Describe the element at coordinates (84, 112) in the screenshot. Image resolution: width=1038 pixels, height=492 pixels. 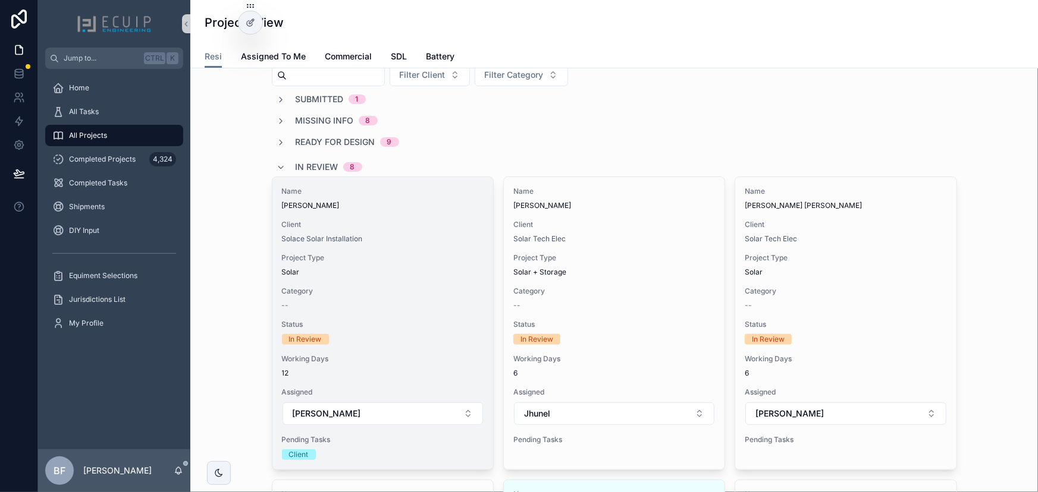
I see `span: All Tasks` at that location.